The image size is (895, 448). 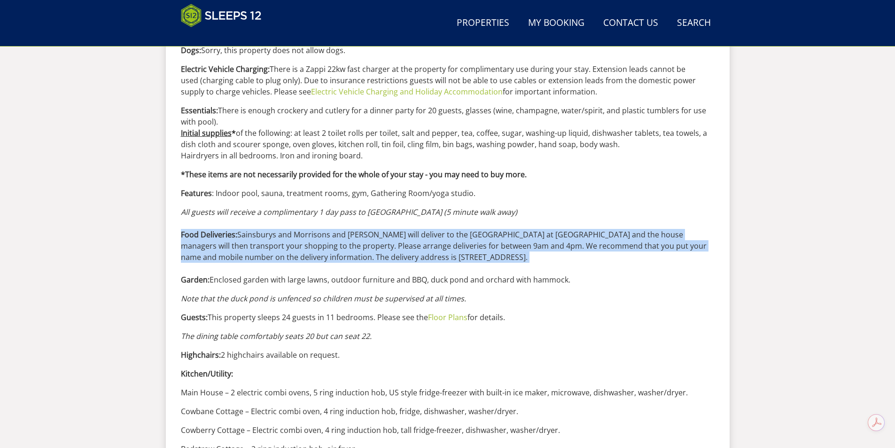 I want to click on a: My Booking, so click(x=556, y=23).